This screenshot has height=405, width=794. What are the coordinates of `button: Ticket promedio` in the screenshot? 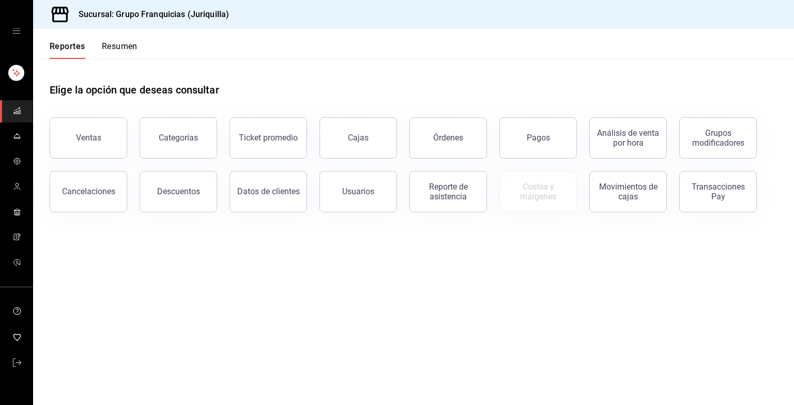 It's located at (268, 138).